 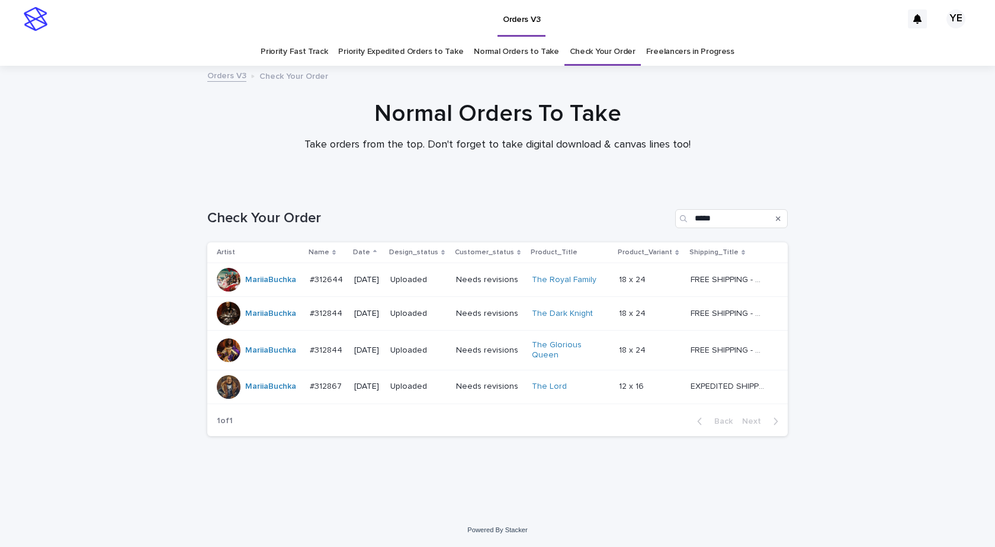 I want to click on a: The Glorious Queen, so click(x=569, y=350).